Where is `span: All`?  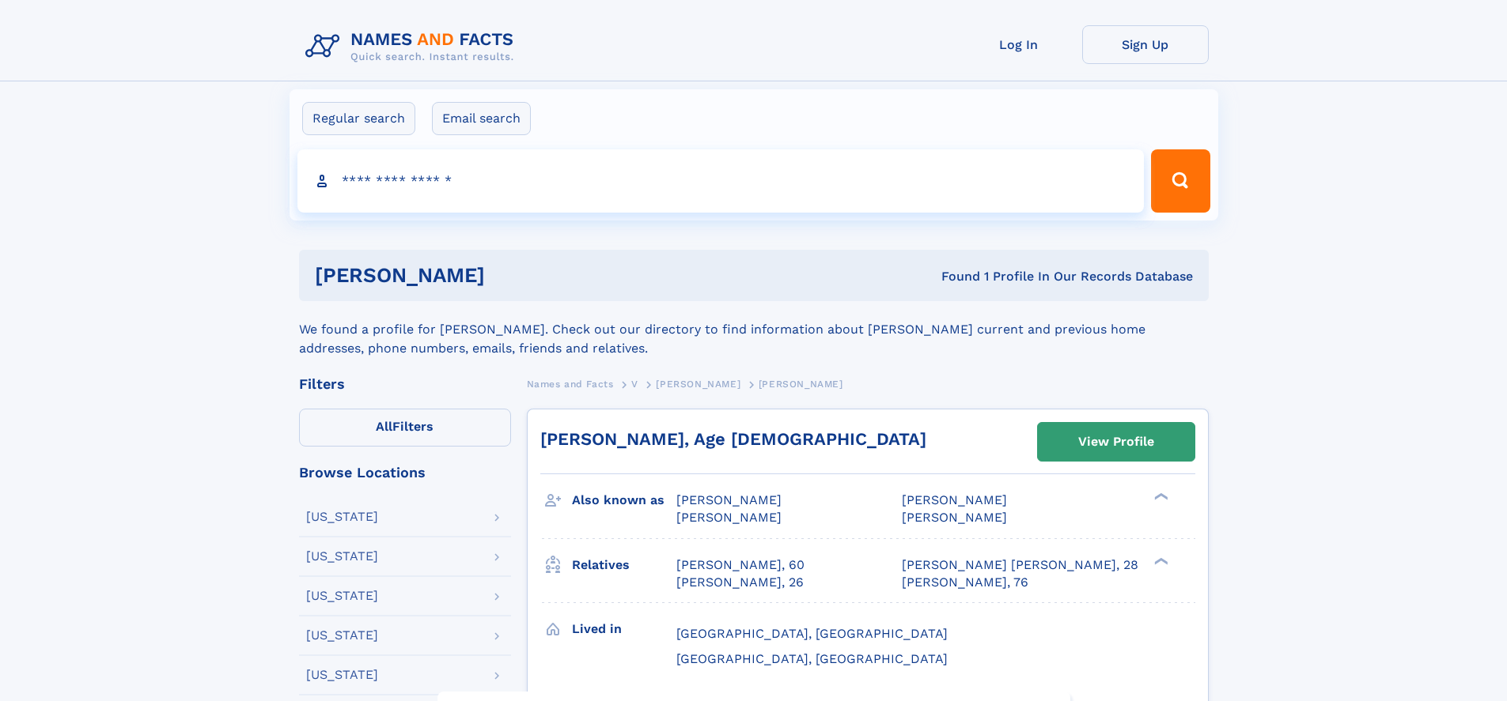 span: All is located at coordinates (384, 426).